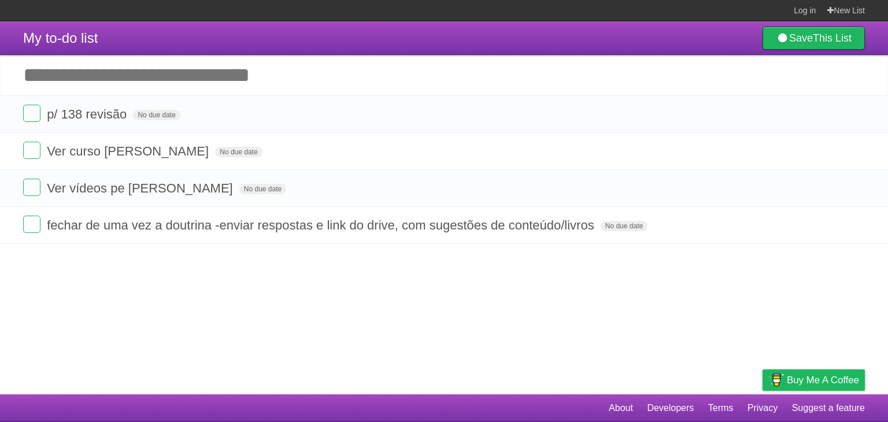 This screenshot has width=888, height=422. What do you see at coordinates (813, 38) in the screenshot?
I see `a: SaveThis List` at bounding box center [813, 38].